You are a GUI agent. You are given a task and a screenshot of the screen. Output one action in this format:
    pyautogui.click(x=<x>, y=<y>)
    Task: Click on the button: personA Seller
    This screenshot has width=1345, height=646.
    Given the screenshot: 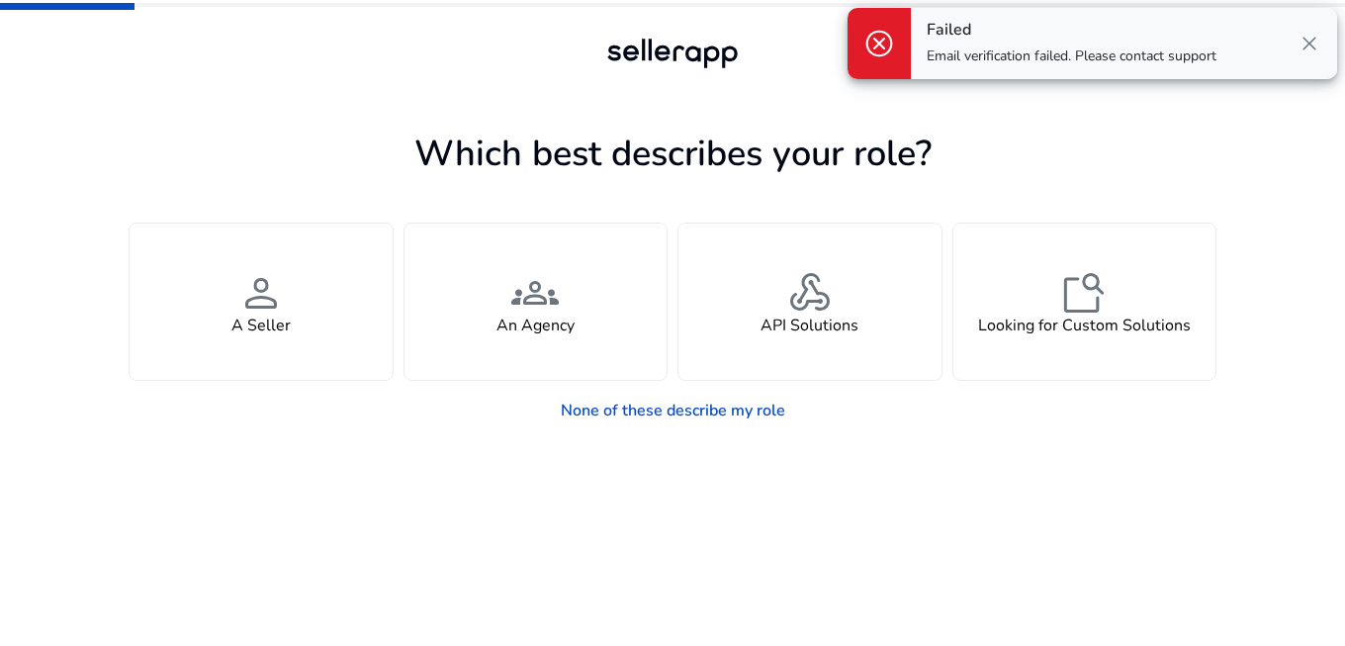 What is the action you would take?
    pyautogui.click(x=261, y=302)
    